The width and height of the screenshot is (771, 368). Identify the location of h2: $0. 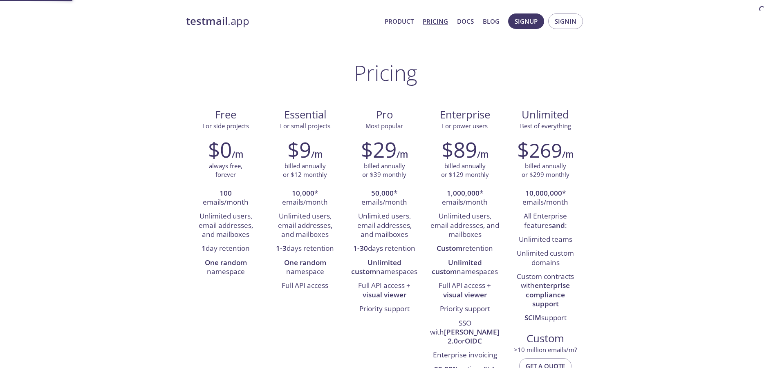
(220, 150).